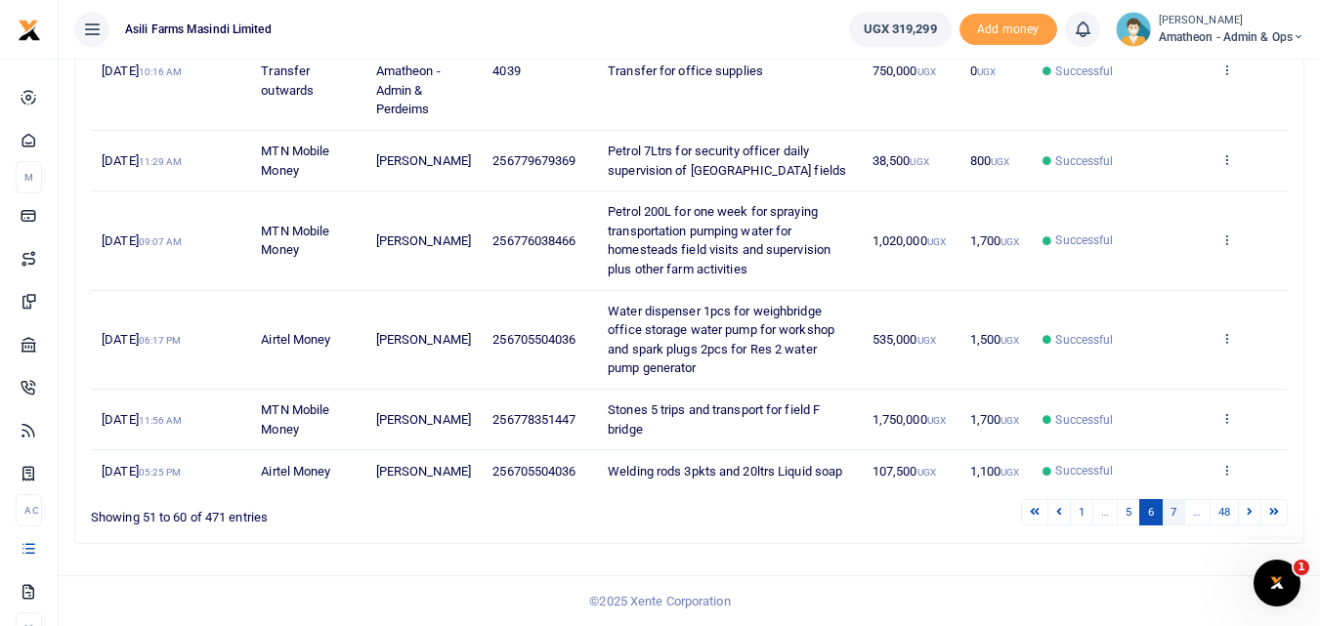 The width and height of the screenshot is (1320, 626). What do you see at coordinates (1008, 29) in the screenshot?
I see `span: Add money` at bounding box center [1008, 29].